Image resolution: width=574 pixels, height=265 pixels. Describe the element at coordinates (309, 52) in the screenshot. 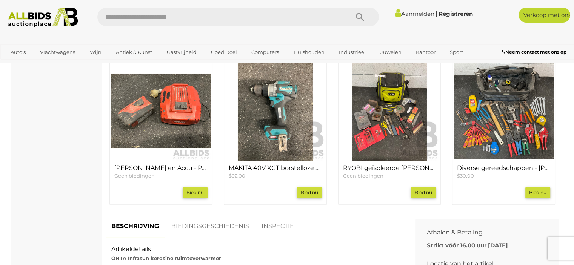

I see `a: Huishouden` at that location.